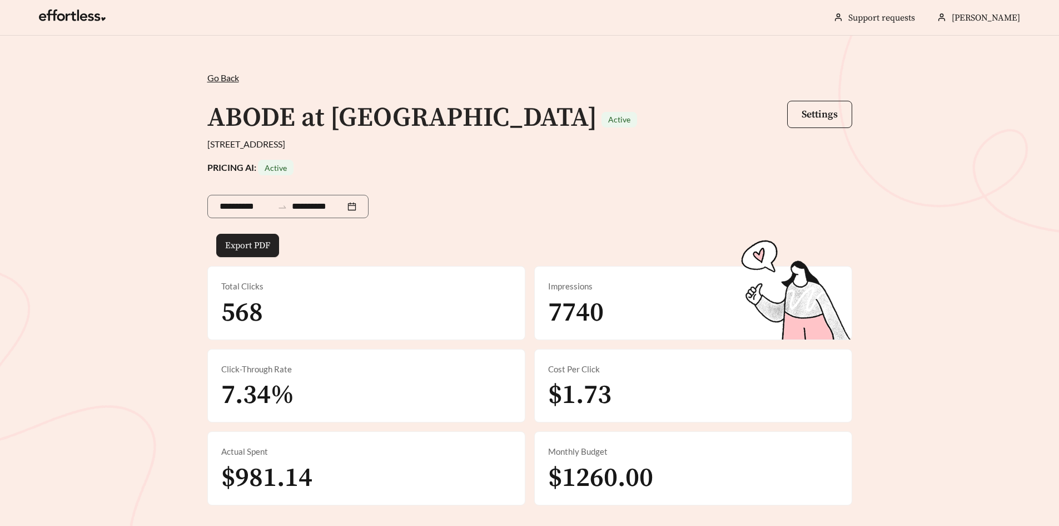 This screenshot has height=526, width=1059. What do you see at coordinates (247, 245) in the screenshot?
I see `span: Export PDF` at bounding box center [247, 245].